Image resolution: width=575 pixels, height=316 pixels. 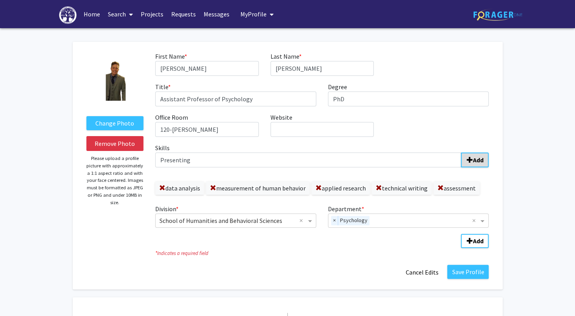 What do you see at coordinates (183, 14) in the screenshot?
I see `a: Requests` at bounding box center [183, 14].